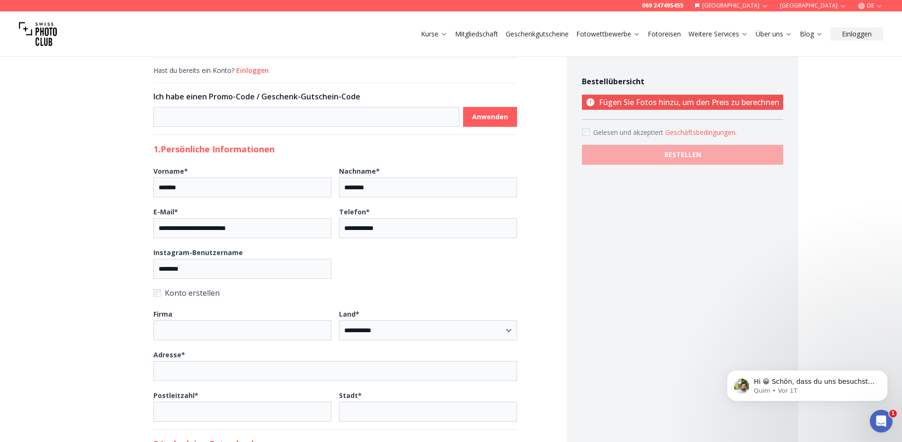 The width and height of the screenshot is (902, 442). I want to click on b: Adresse *, so click(169, 354).